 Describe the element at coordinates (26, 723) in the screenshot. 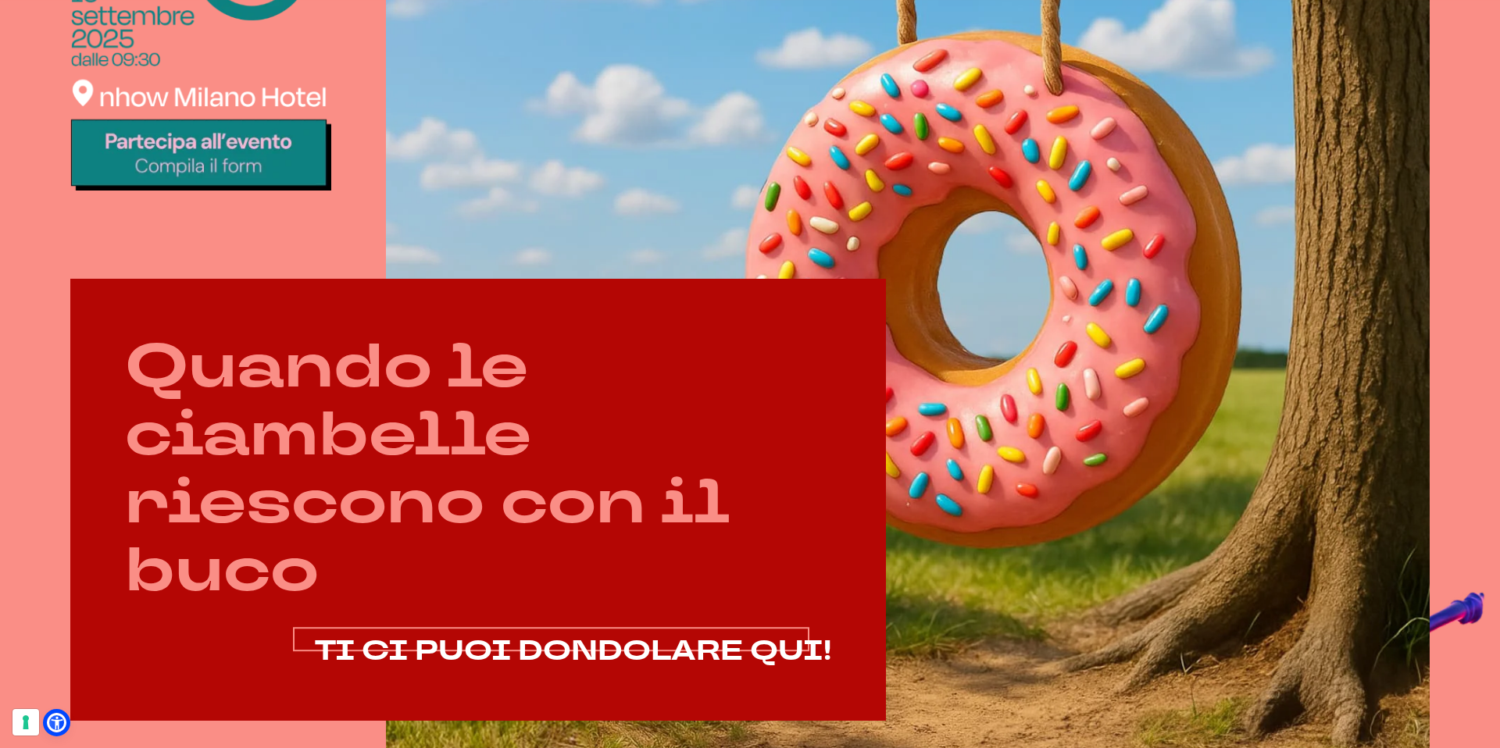

I see `button: Le tue preferenze relative al consenso per le tecnologie di tracciamento` at that location.